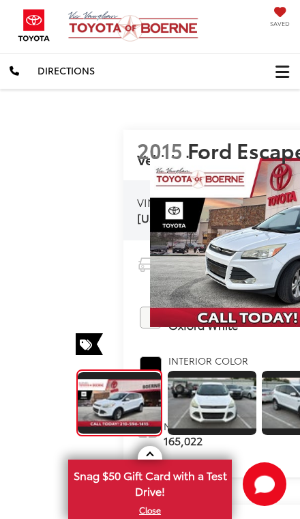  I want to click on button: Toggle Chat Window, so click(265, 484).